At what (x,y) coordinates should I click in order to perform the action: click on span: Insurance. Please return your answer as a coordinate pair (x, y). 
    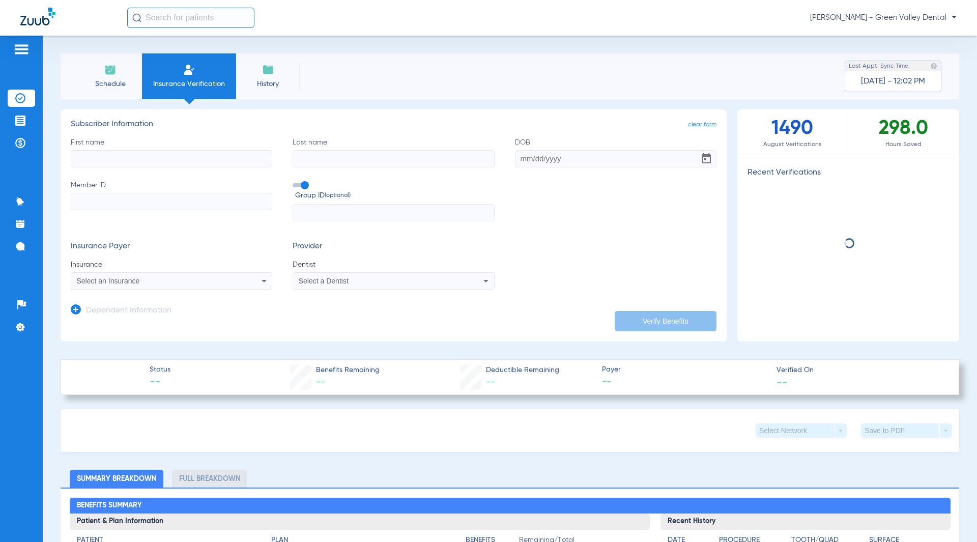
    Looking at the image, I should click on (171, 265).